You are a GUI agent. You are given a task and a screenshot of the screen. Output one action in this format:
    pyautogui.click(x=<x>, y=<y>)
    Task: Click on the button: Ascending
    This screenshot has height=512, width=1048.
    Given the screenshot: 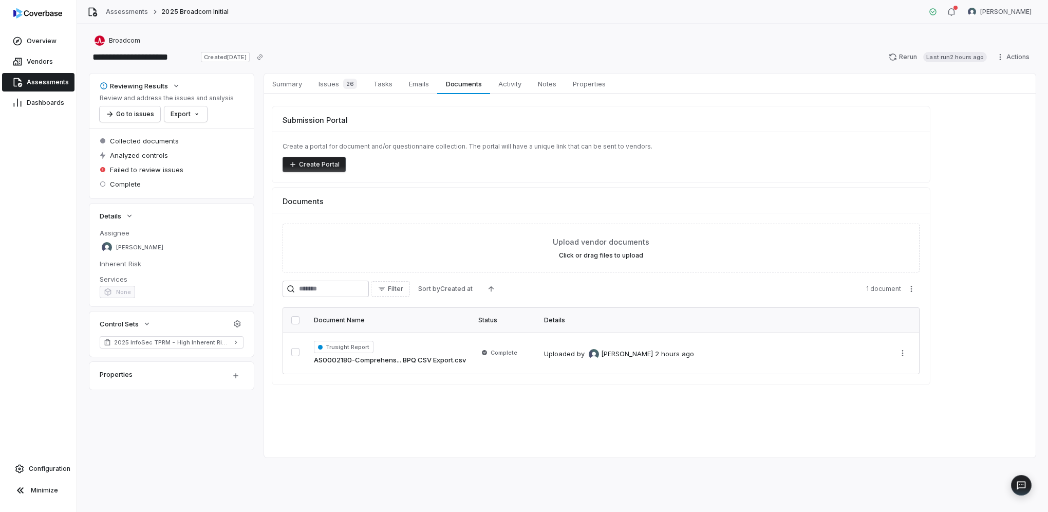 What is the action you would take?
    pyautogui.click(x=491, y=289)
    